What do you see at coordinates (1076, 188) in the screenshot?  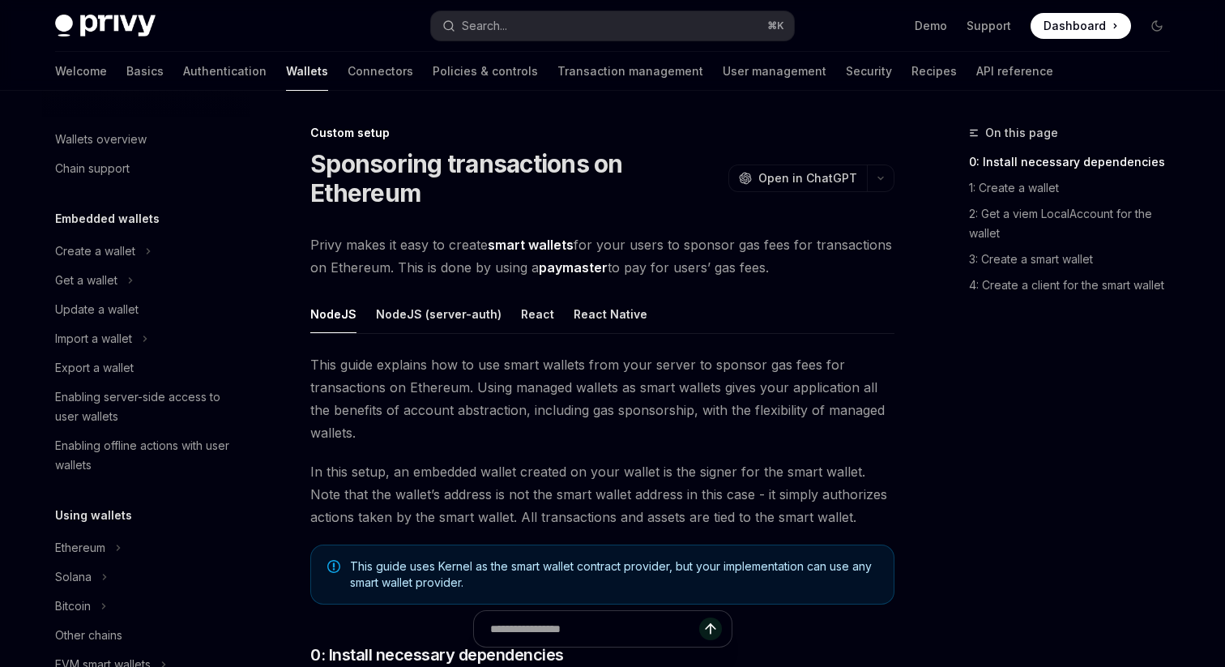 I see `a: 1: Create a wallet` at bounding box center [1076, 188].